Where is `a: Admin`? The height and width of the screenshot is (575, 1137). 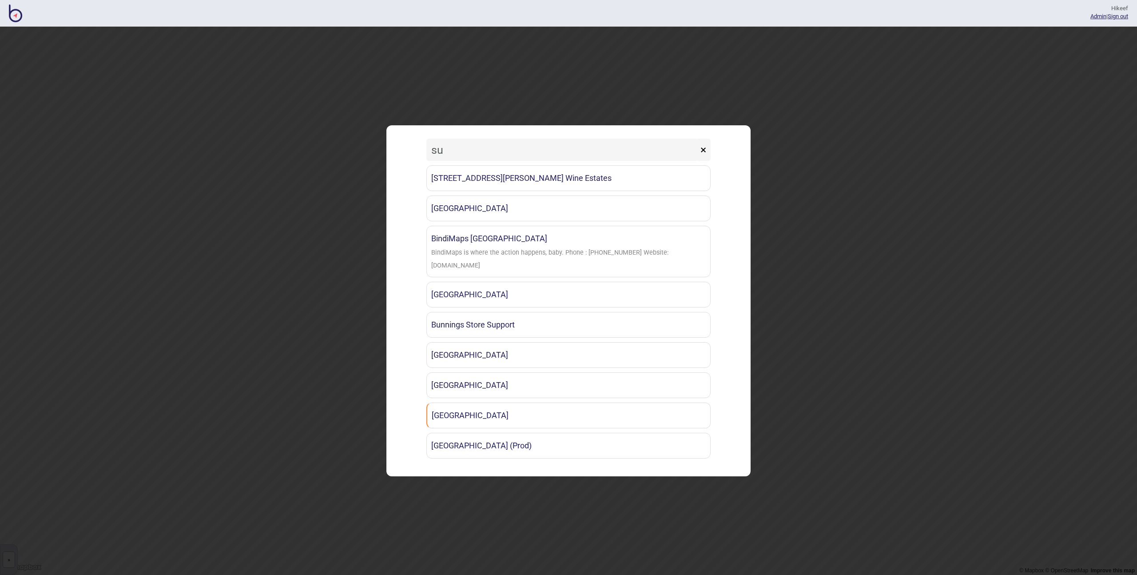 a: Admin is located at coordinates (1098, 16).